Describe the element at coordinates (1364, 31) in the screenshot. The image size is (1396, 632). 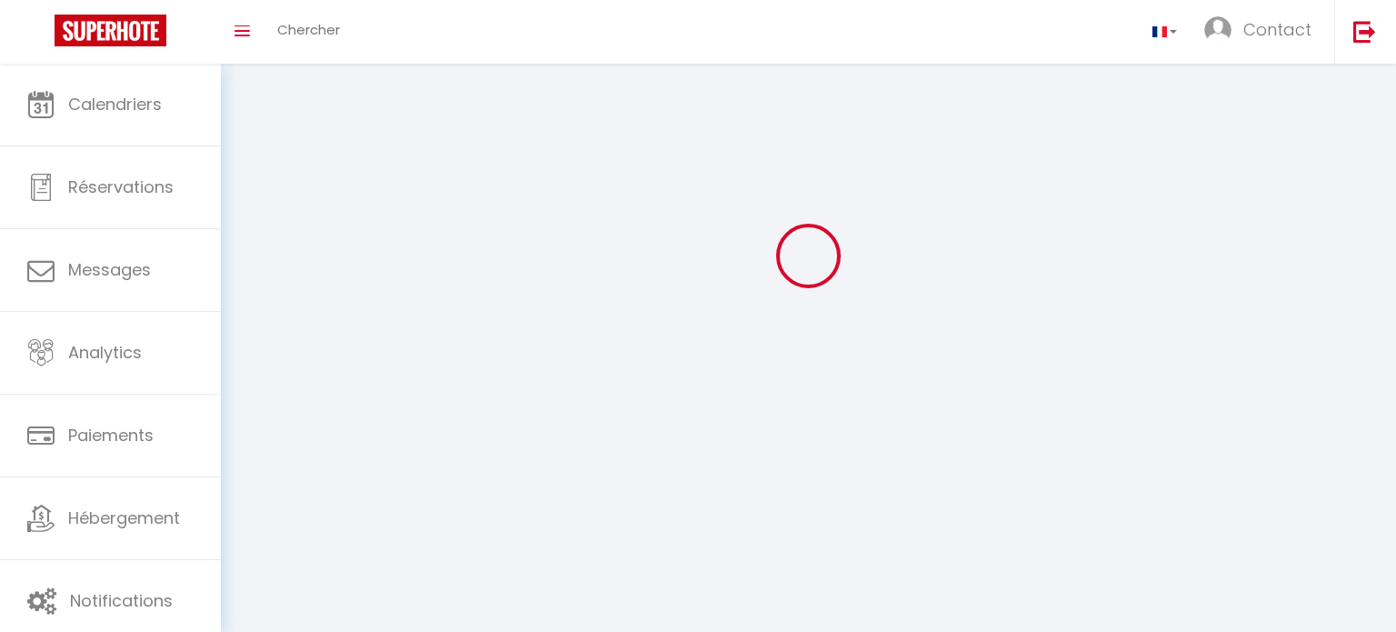
I see `img: logout` at that location.